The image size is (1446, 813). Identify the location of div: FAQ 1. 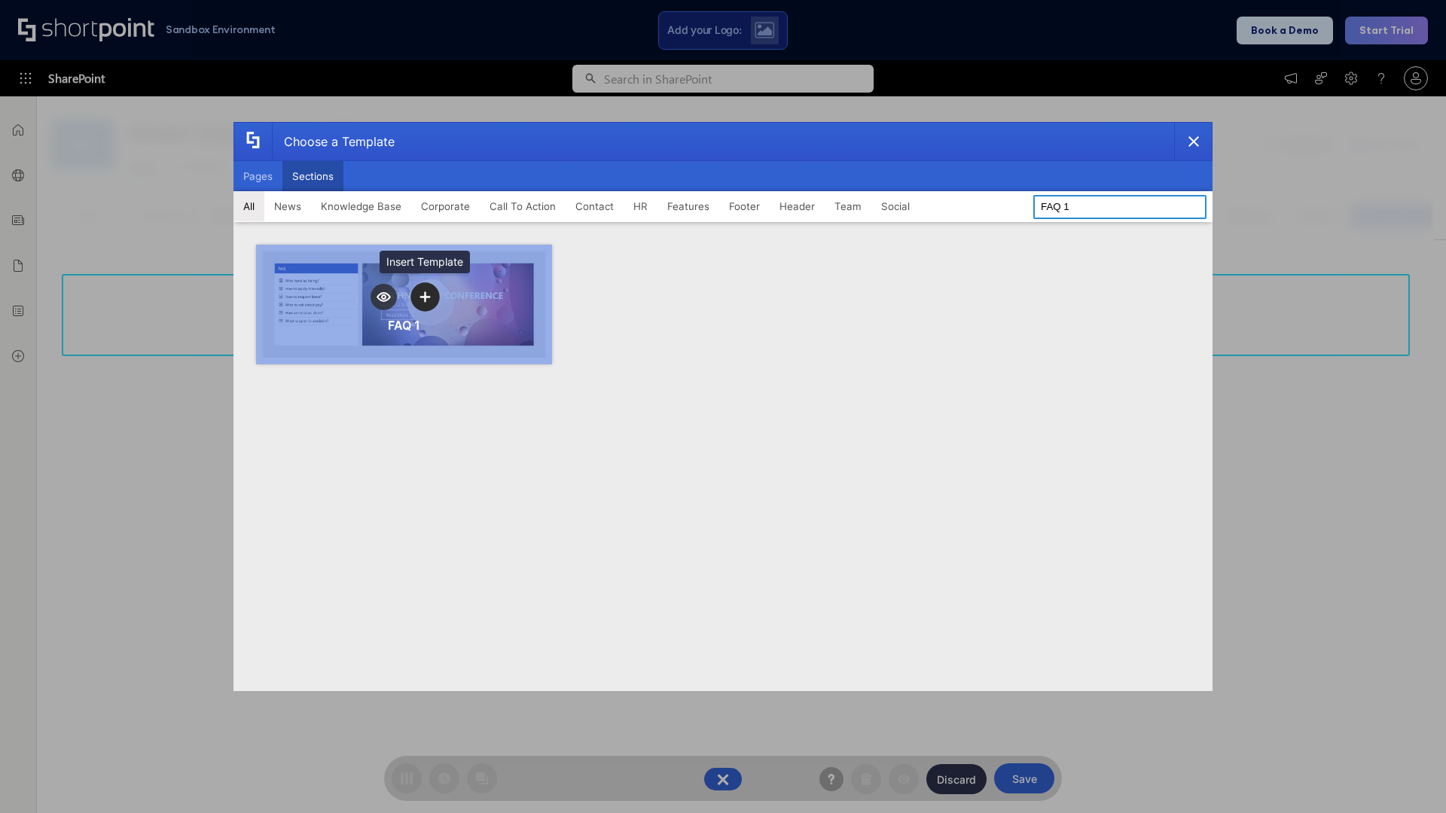
(404, 325).